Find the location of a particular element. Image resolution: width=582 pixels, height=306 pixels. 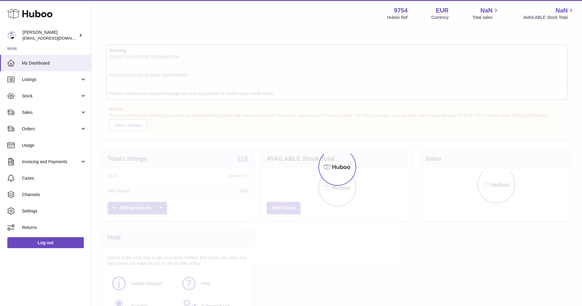

span: Orders is located at coordinates (51, 129).